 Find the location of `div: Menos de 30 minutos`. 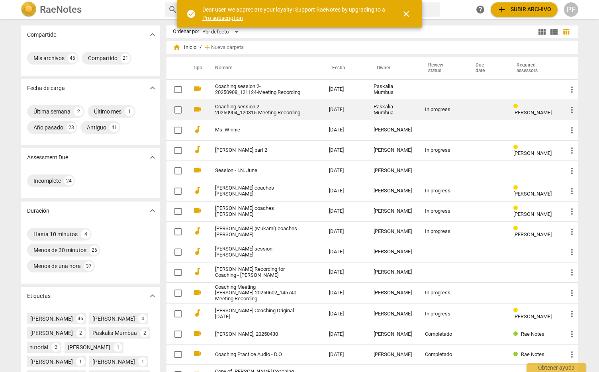

div: Menos de 30 minutos is located at coordinates (60, 250).